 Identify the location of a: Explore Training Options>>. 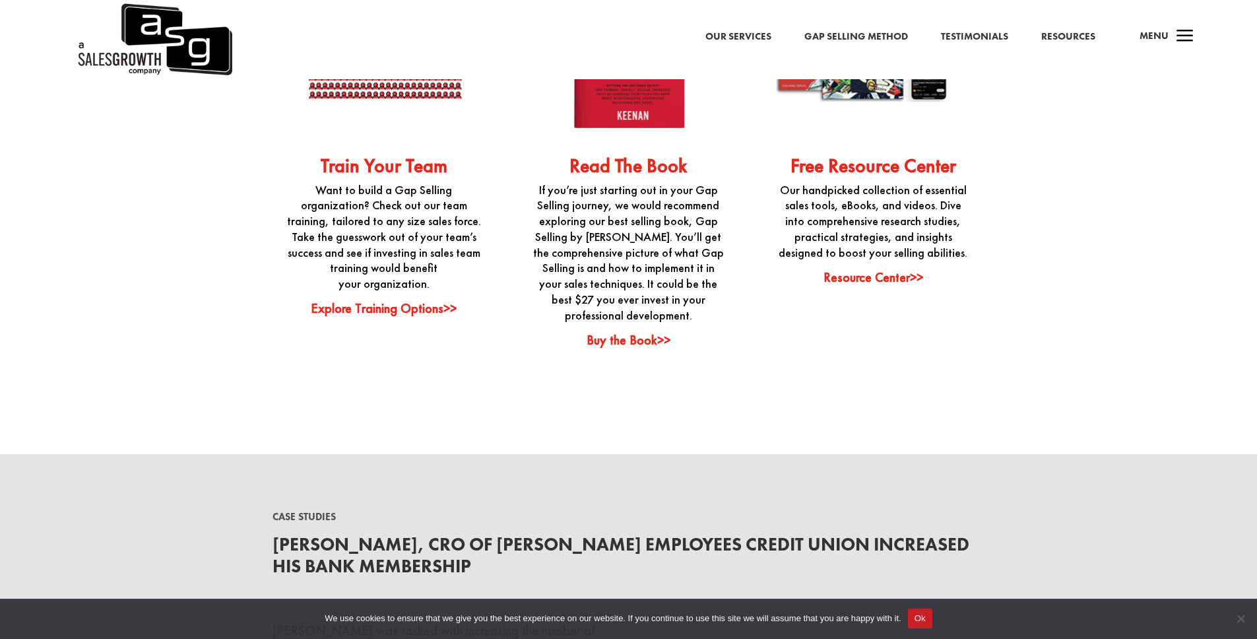
(383, 308).